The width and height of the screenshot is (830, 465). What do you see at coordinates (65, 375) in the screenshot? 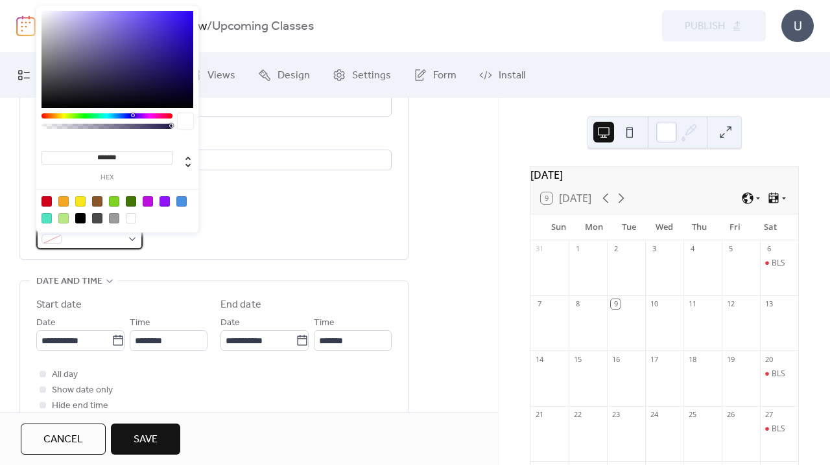
I see `span: All day` at bounding box center [65, 375].